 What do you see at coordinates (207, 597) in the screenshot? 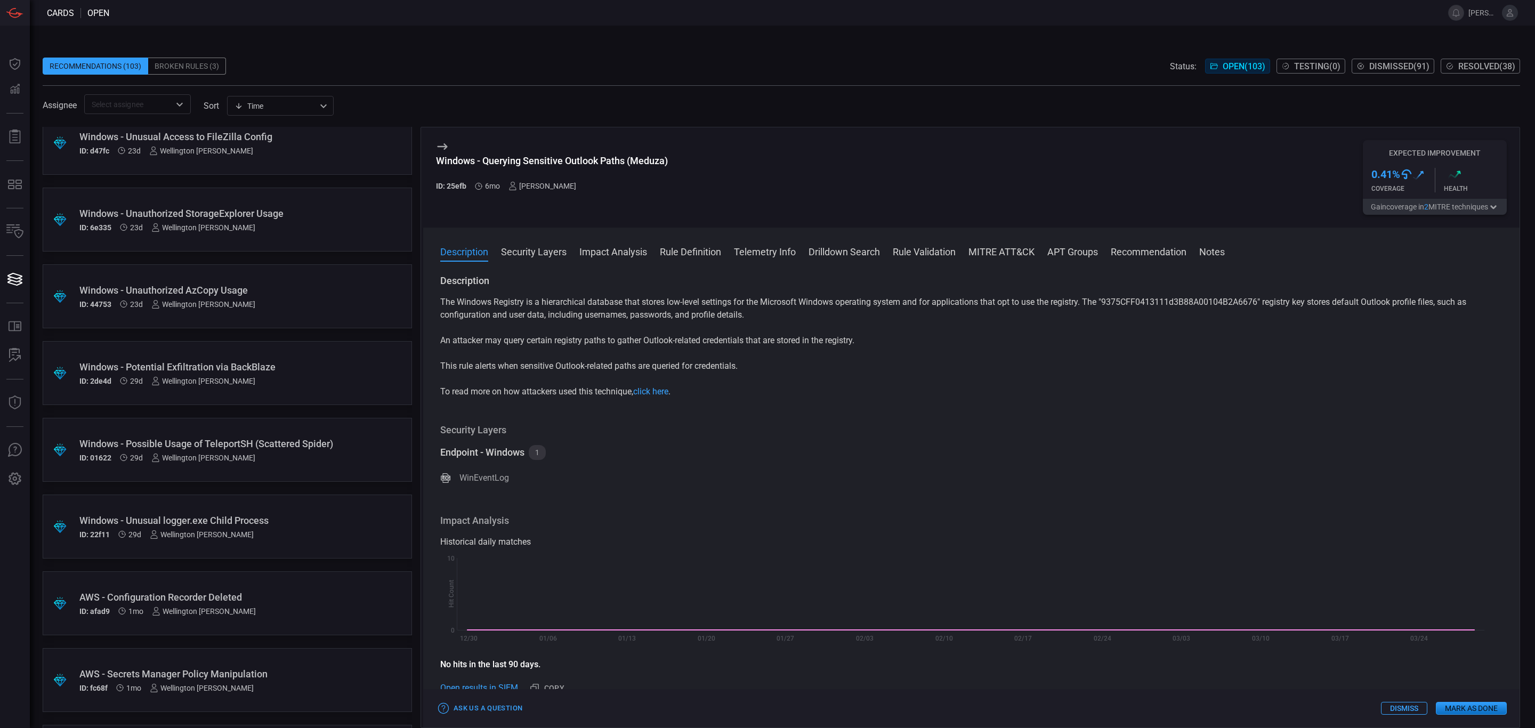
I see `div: AWS - Configuration Recorder Deleted` at bounding box center [207, 597].